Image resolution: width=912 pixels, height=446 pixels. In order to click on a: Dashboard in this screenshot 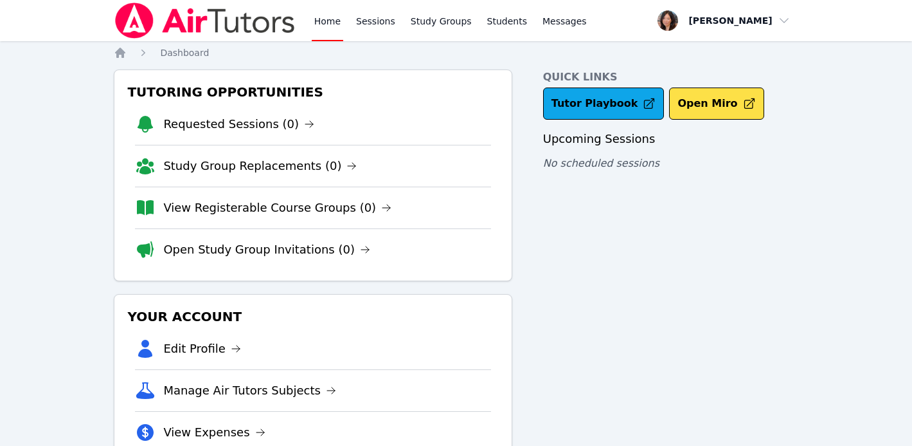, I will do `click(185, 53)`.